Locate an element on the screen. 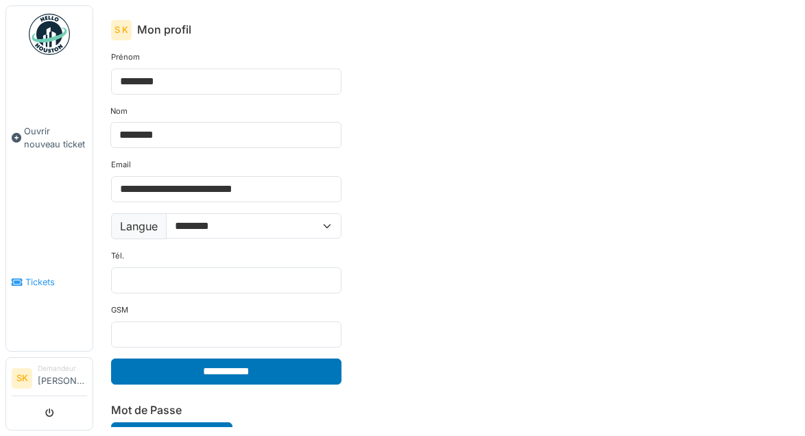  h6: Mot de Passe is located at coordinates (226, 410).